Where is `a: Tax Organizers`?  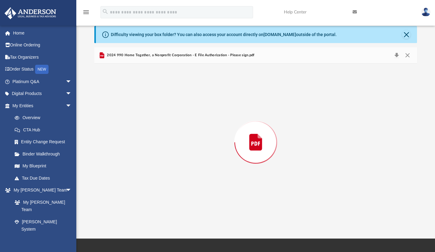 a: Tax Organizers is located at coordinates (42, 57).